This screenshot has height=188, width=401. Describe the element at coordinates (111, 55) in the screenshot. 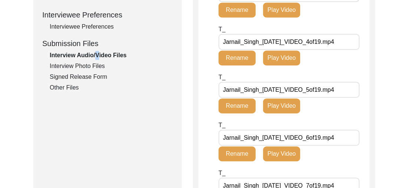

I see `div: Interview Audio/Video Files` at that location.